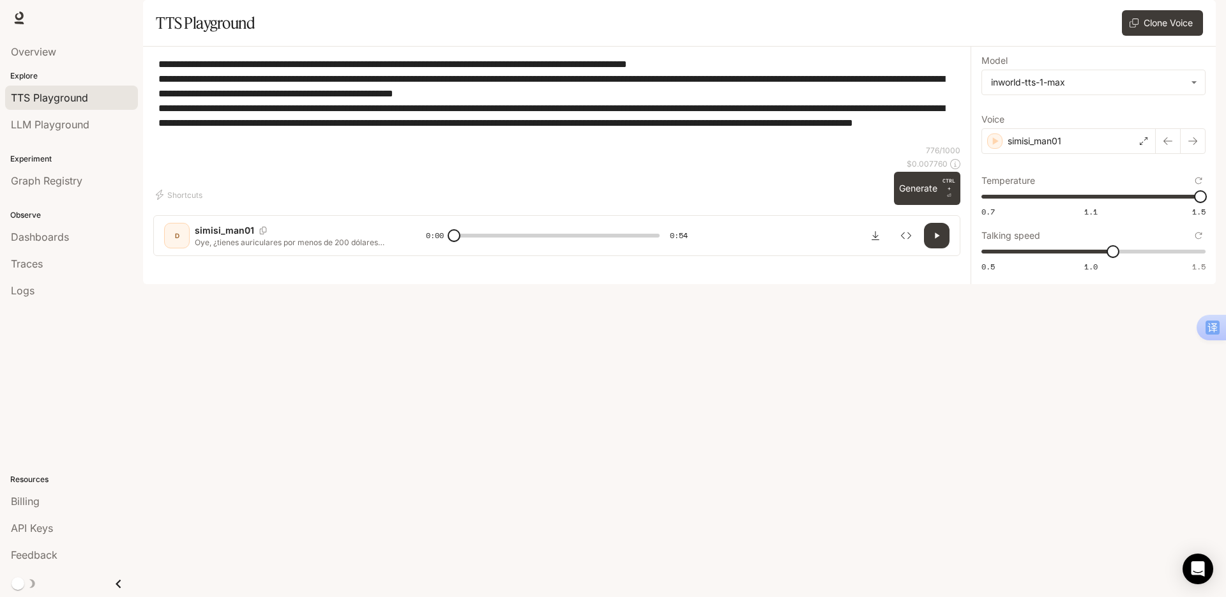 The height and width of the screenshot is (597, 1226). What do you see at coordinates (1011, 236) in the screenshot?
I see `p: Talking speed` at bounding box center [1011, 236].